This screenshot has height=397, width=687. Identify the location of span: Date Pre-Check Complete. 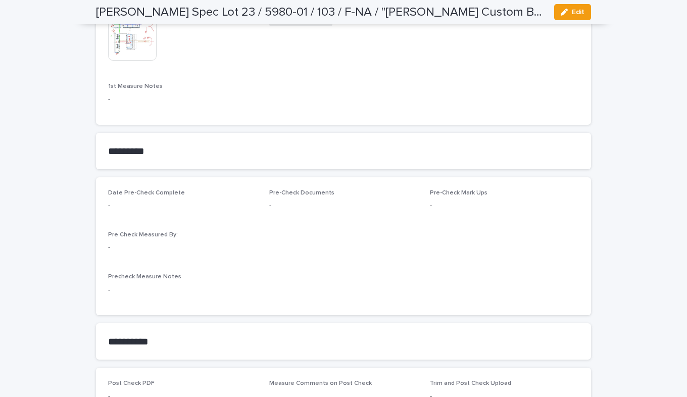
(147, 193).